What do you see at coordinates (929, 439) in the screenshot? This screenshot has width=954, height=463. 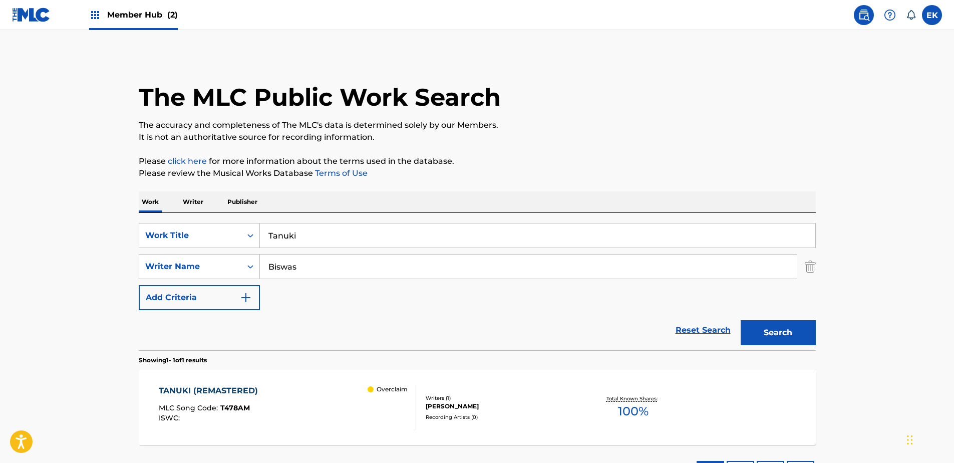 I see `div: Chat Widget` at bounding box center [929, 439].